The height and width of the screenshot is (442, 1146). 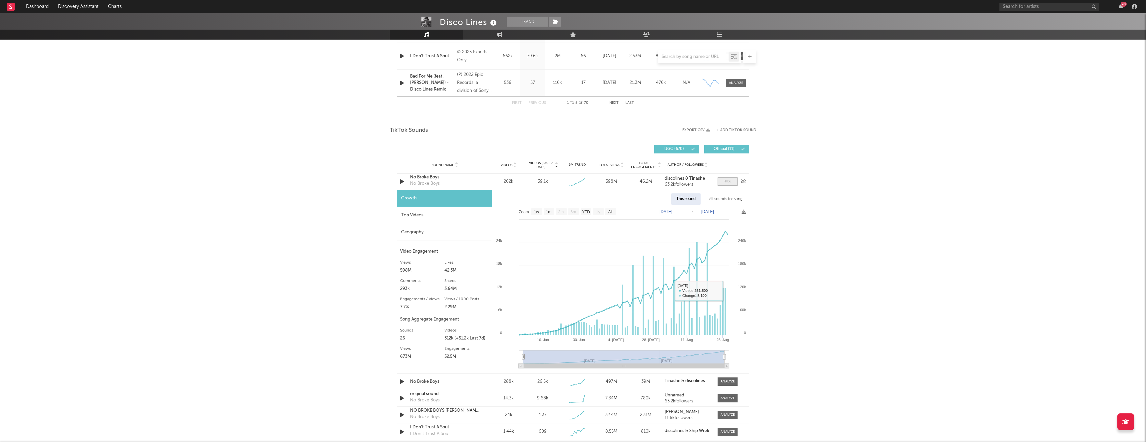 What do you see at coordinates (499, 241) in the screenshot?
I see `text: 24k` at bounding box center [499, 241].